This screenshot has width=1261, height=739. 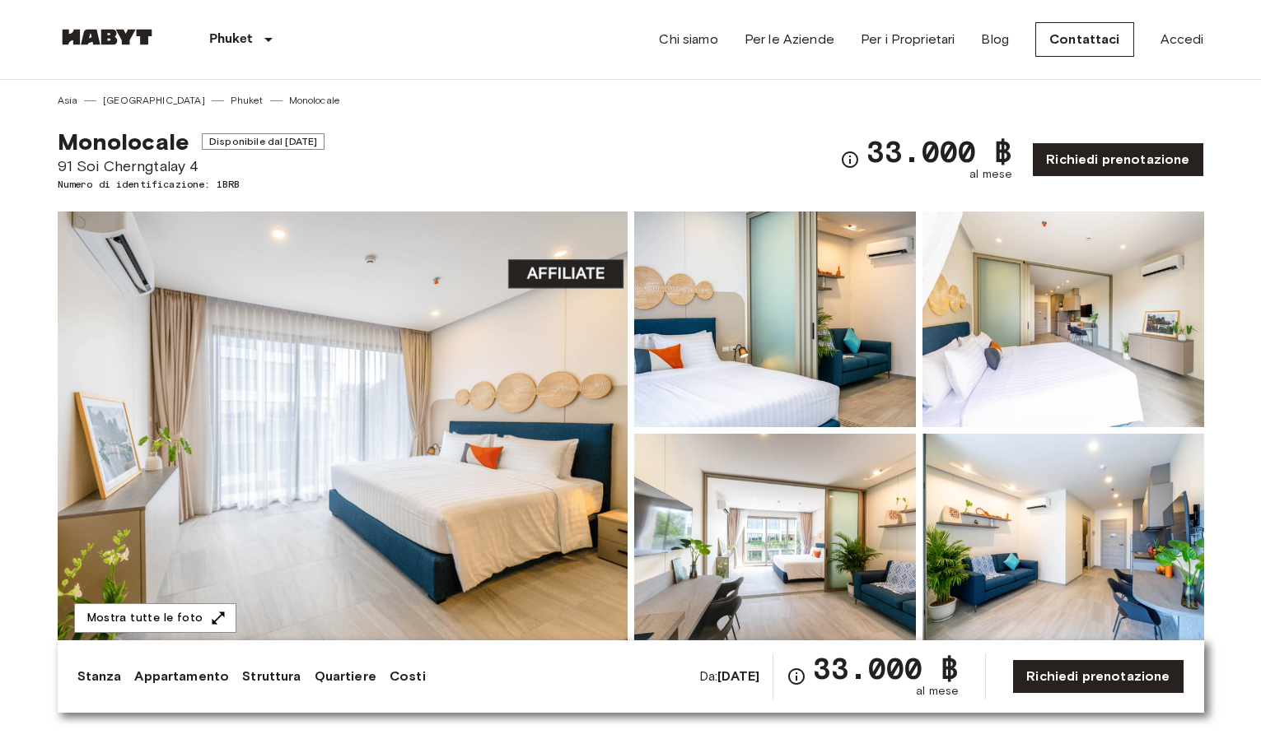 What do you see at coordinates (191, 166) in the screenshot?
I see `span: 91 Soi Cherngtalay 4` at bounding box center [191, 166].